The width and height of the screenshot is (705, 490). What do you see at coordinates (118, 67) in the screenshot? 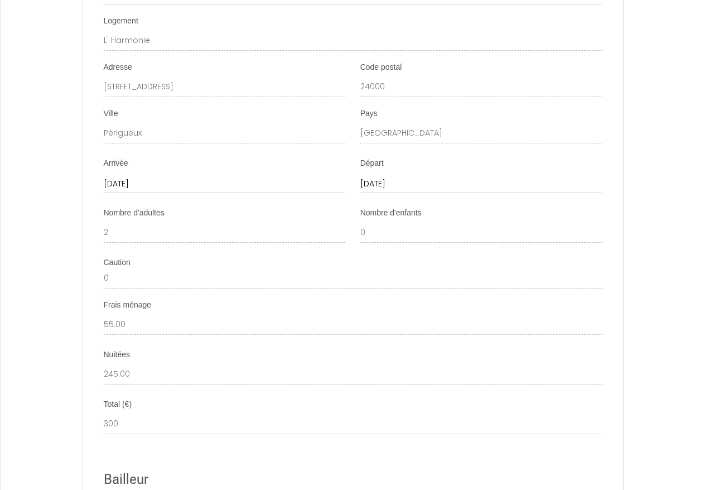
I see `label: Adresse` at bounding box center [118, 67].